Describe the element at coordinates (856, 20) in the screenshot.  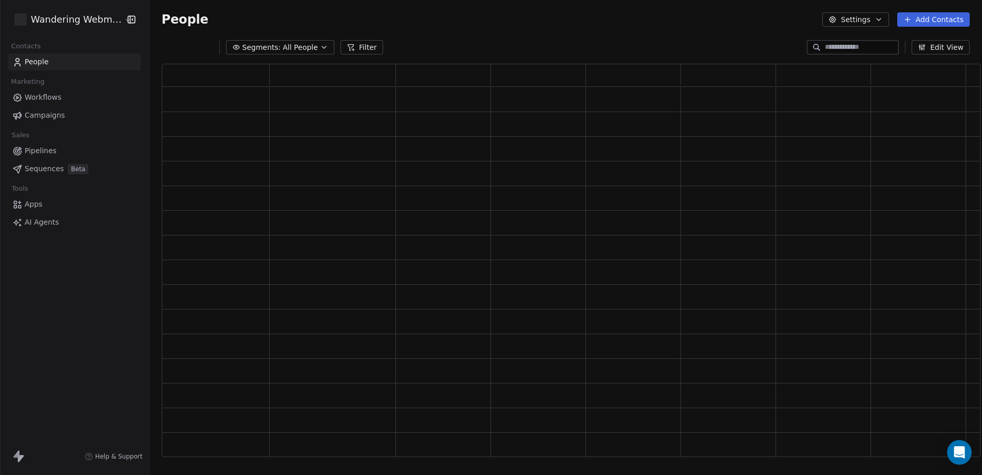
I see `button: Settings` at that location.